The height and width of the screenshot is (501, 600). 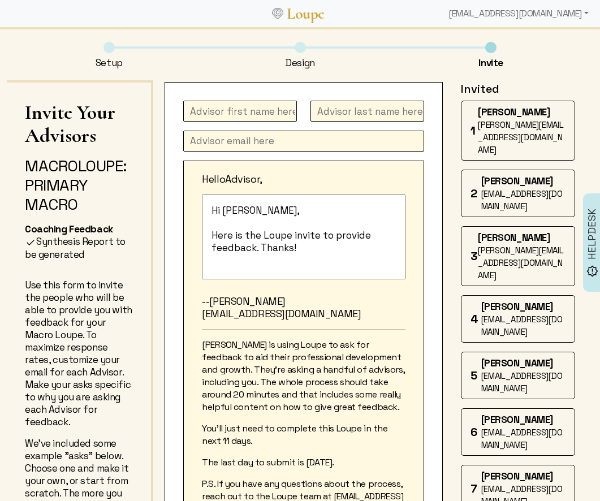 What do you see at coordinates (476, 432) in the screenshot?
I see `div: 6` at bounding box center [476, 432].